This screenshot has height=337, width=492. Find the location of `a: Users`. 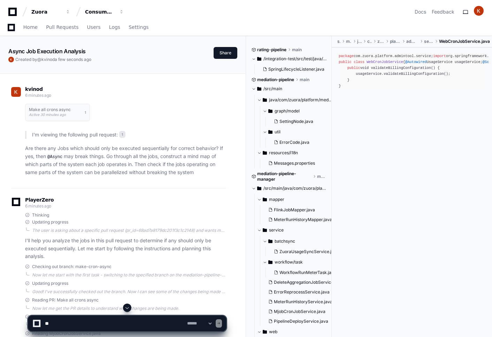

a: Users is located at coordinates (94, 28).